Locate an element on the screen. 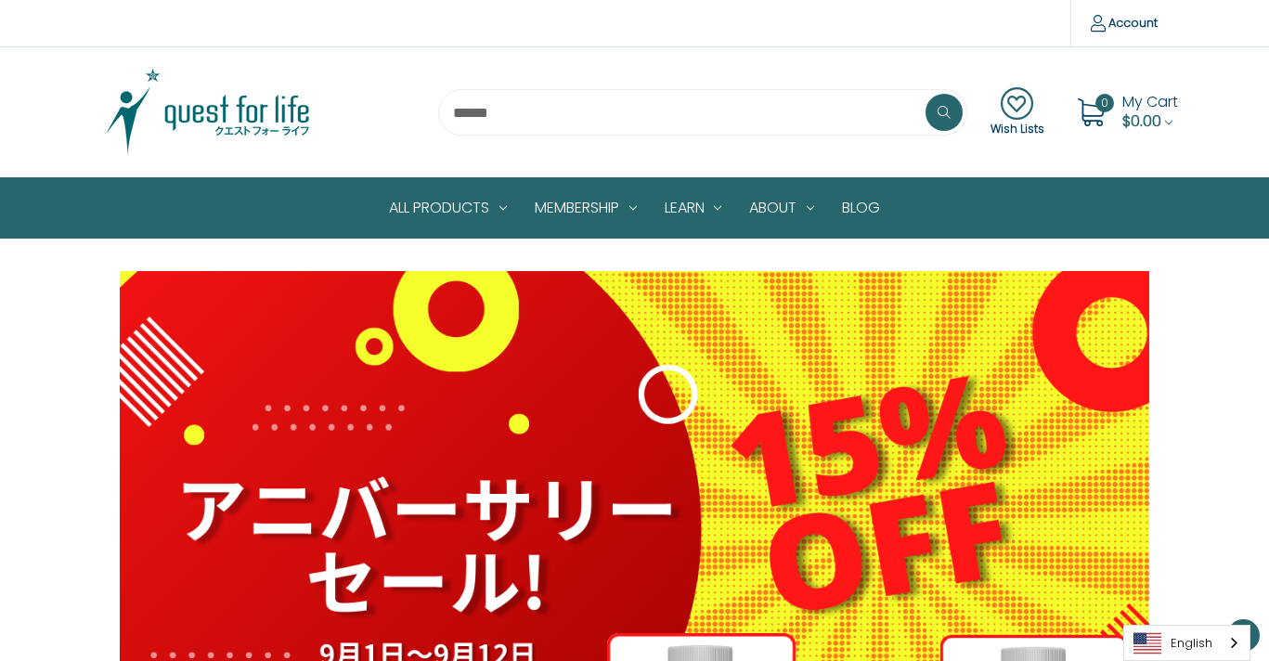 This screenshot has height=661, width=1269. span: $0.00 is located at coordinates (1141, 121).